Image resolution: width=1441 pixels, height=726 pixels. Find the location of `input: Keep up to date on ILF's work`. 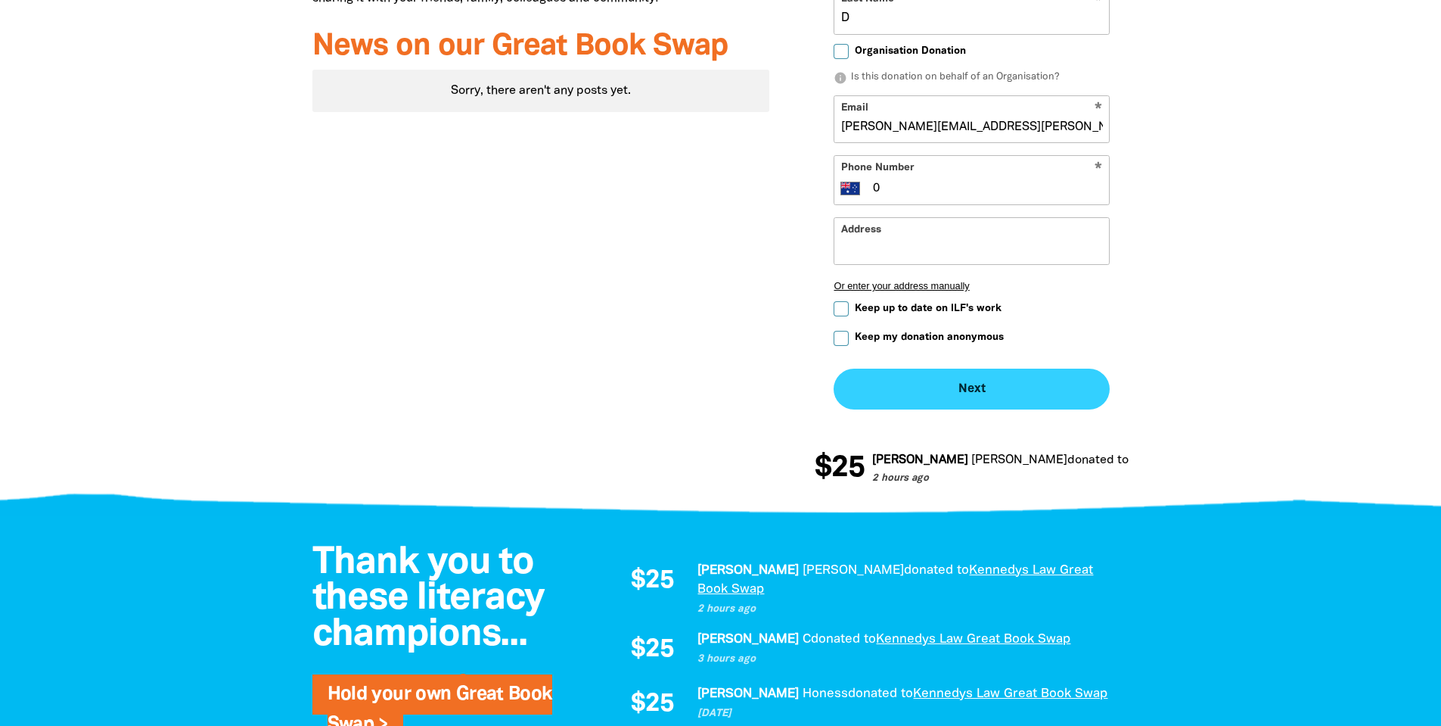

input: Keep up to date on ILF's work is located at coordinates (841, 309).